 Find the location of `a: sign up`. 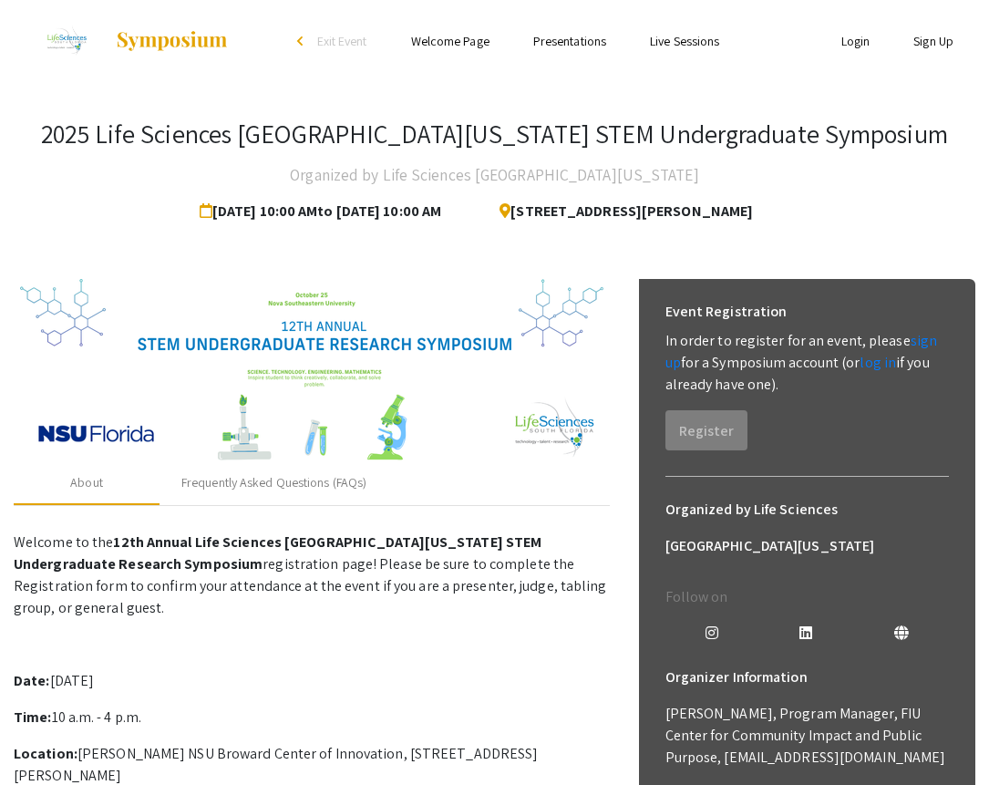

a: sign up is located at coordinates (801, 351).